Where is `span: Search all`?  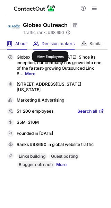
span: Search all is located at coordinates (87, 112).